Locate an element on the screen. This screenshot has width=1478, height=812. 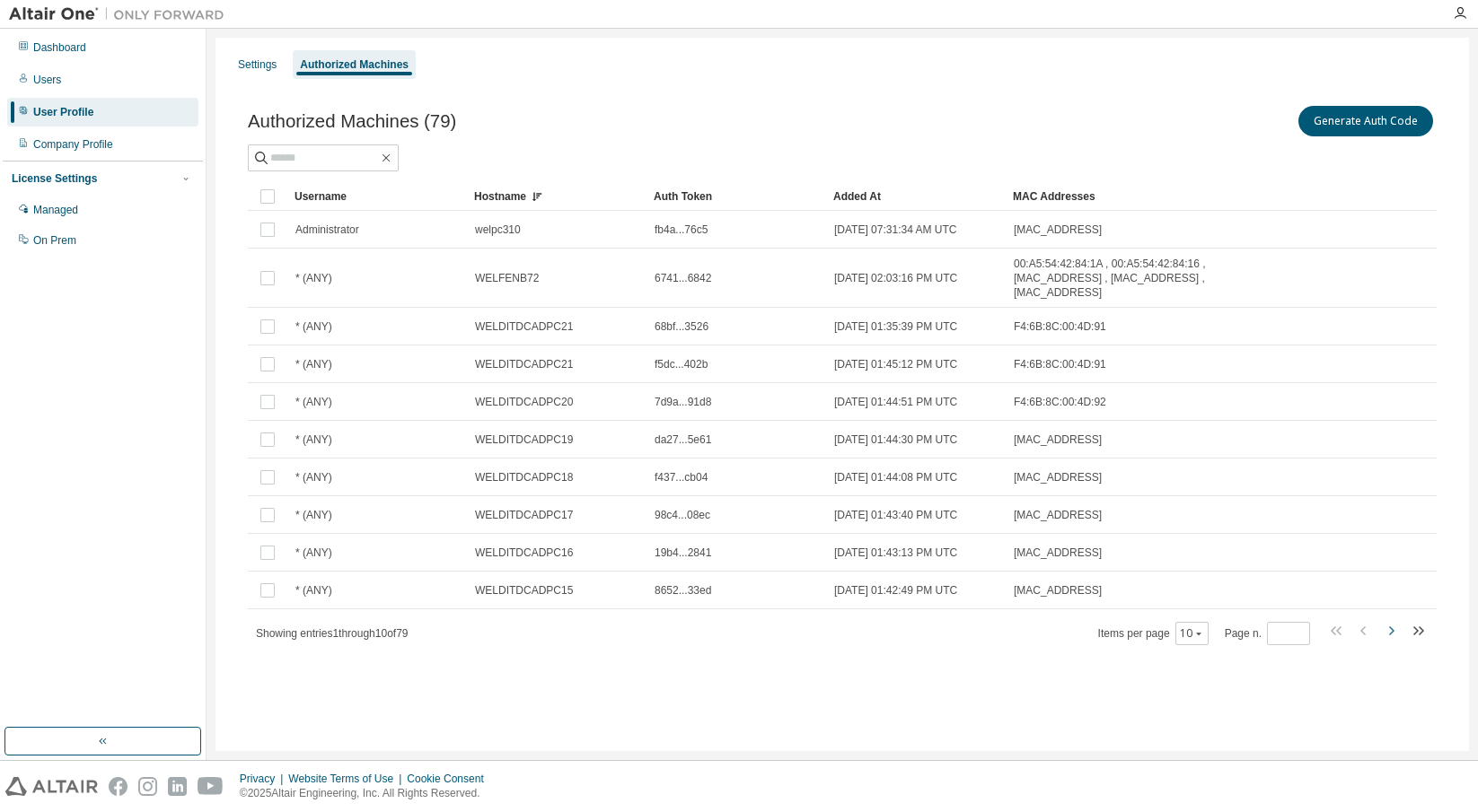
div: Website Terms of Use is located at coordinates (347, 779).